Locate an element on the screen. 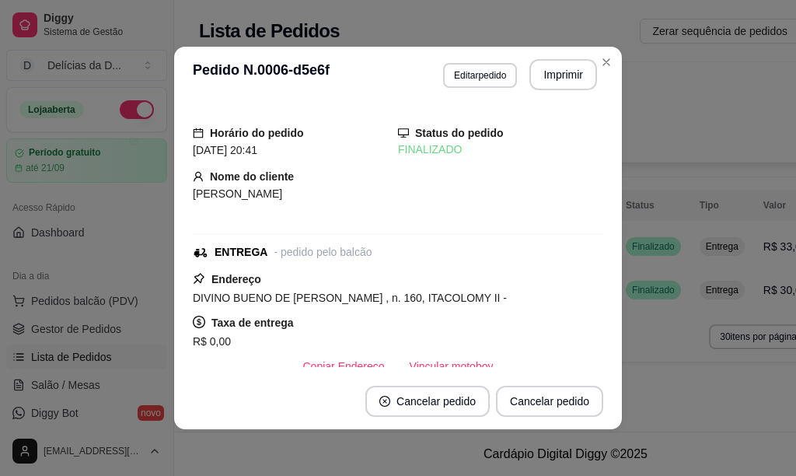 The width and height of the screenshot is (796, 476). span: close-circle is located at coordinates (385, 401).